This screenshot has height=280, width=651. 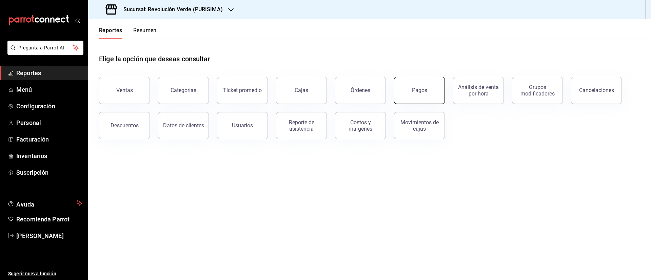 What do you see at coordinates (419, 90) in the screenshot?
I see `div: Pagos` at bounding box center [419, 90].